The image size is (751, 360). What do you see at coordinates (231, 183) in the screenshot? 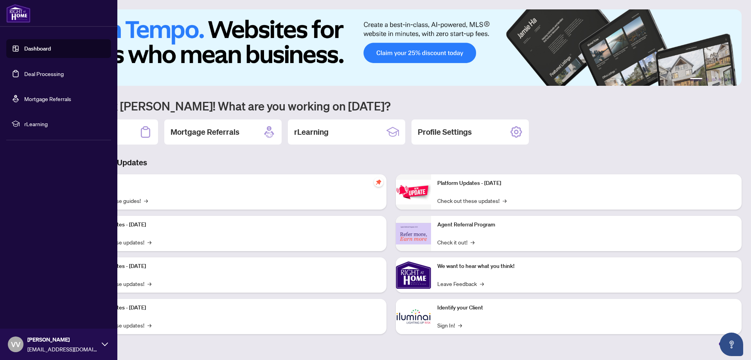
I see `p: Self-Help` at bounding box center [231, 183].